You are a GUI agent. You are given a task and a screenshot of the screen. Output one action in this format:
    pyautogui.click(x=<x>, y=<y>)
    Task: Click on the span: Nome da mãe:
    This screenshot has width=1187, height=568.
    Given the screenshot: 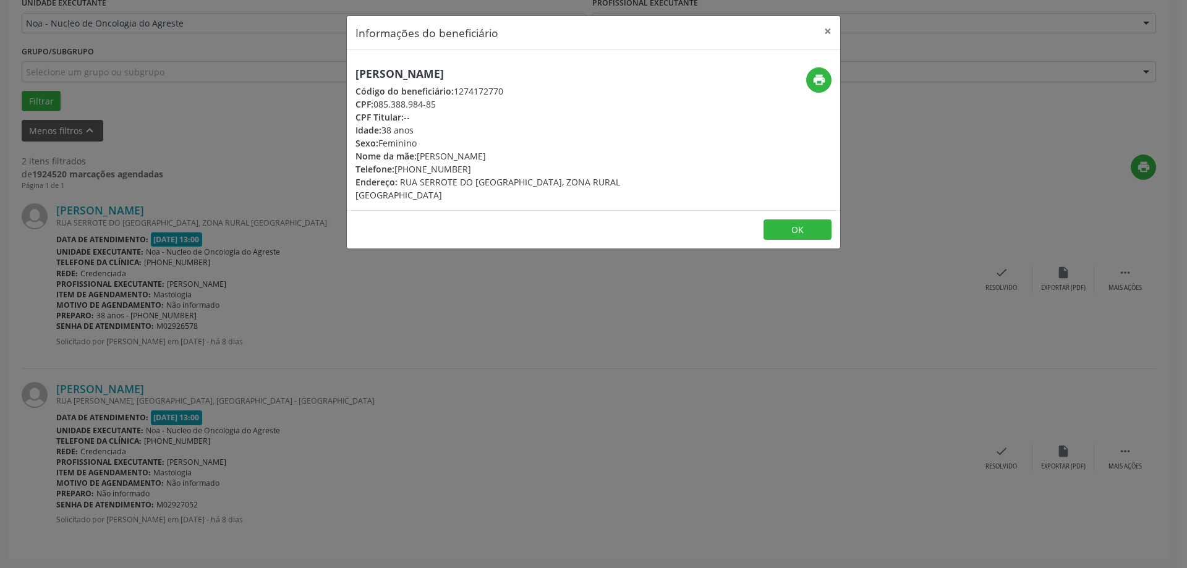 What is the action you would take?
    pyautogui.click(x=386, y=156)
    